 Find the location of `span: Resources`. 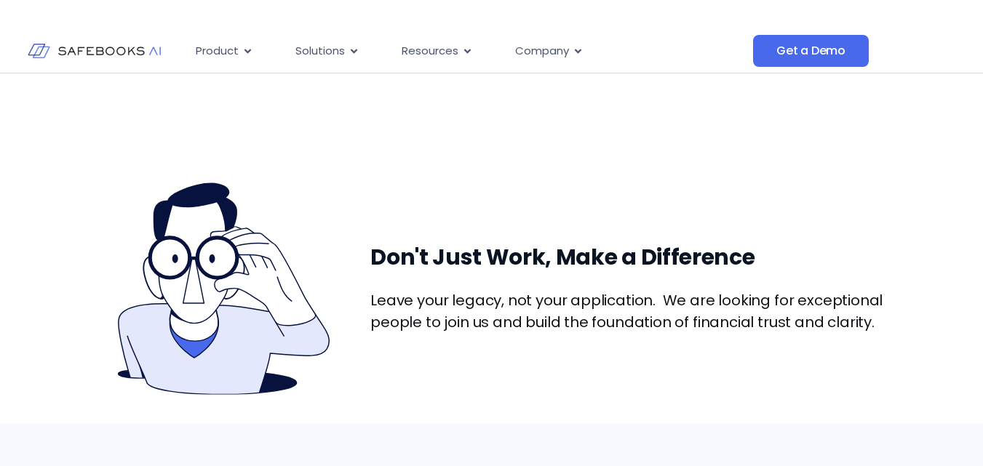

span: Resources is located at coordinates (430, 51).